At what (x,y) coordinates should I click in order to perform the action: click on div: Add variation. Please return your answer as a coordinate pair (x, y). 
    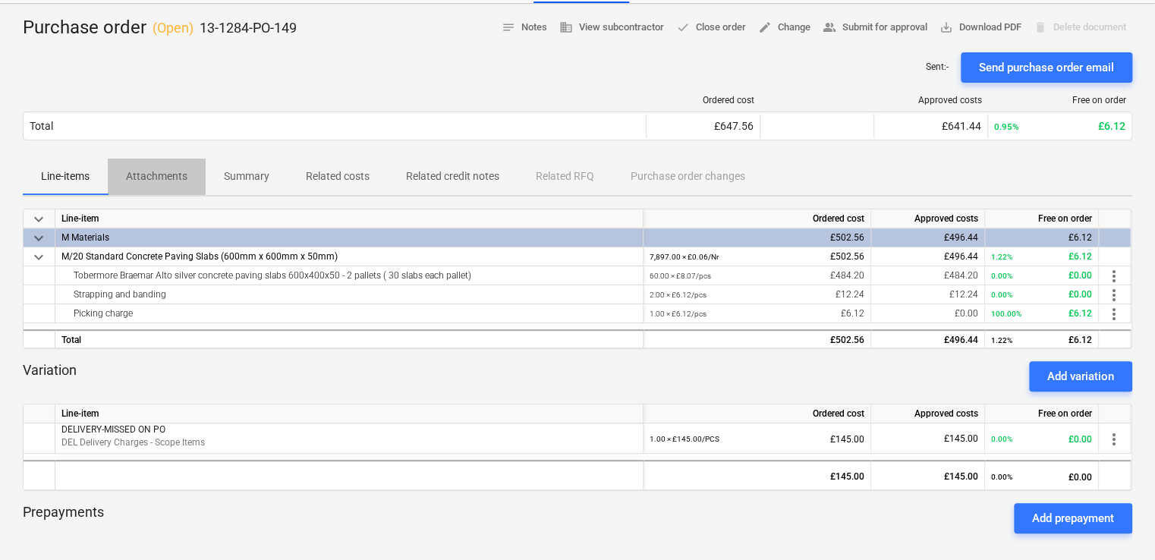
    Looking at the image, I should click on (1081, 376).